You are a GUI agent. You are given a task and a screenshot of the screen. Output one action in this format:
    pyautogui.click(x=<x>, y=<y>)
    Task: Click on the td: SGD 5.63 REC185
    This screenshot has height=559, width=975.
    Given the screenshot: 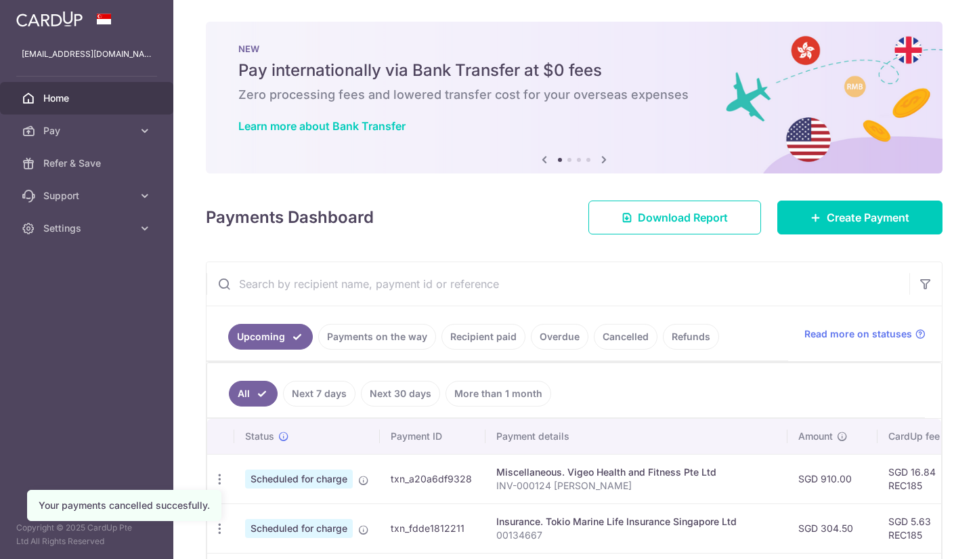 What is the action you would take?
    pyautogui.click(x=921, y=527)
    